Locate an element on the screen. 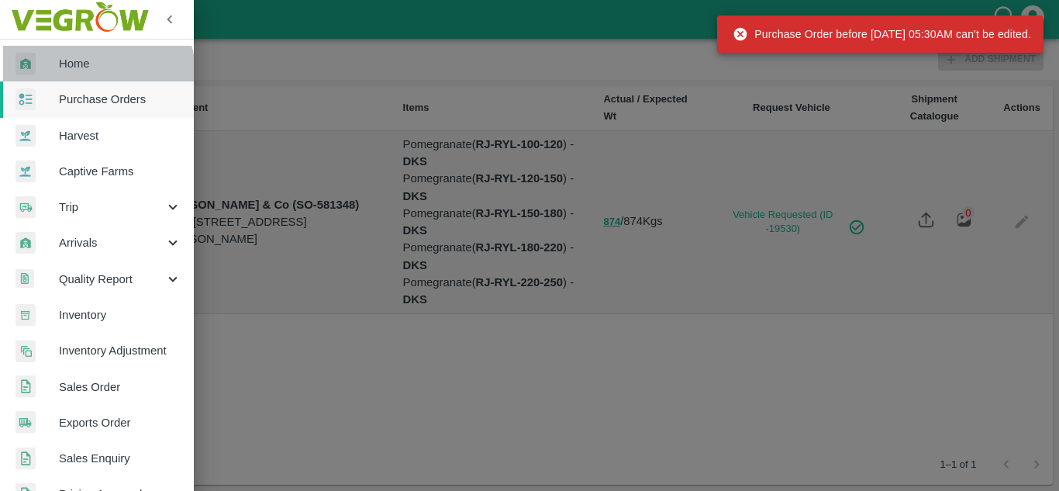 The width and height of the screenshot is (1059, 491). span: Home is located at coordinates (120, 64).